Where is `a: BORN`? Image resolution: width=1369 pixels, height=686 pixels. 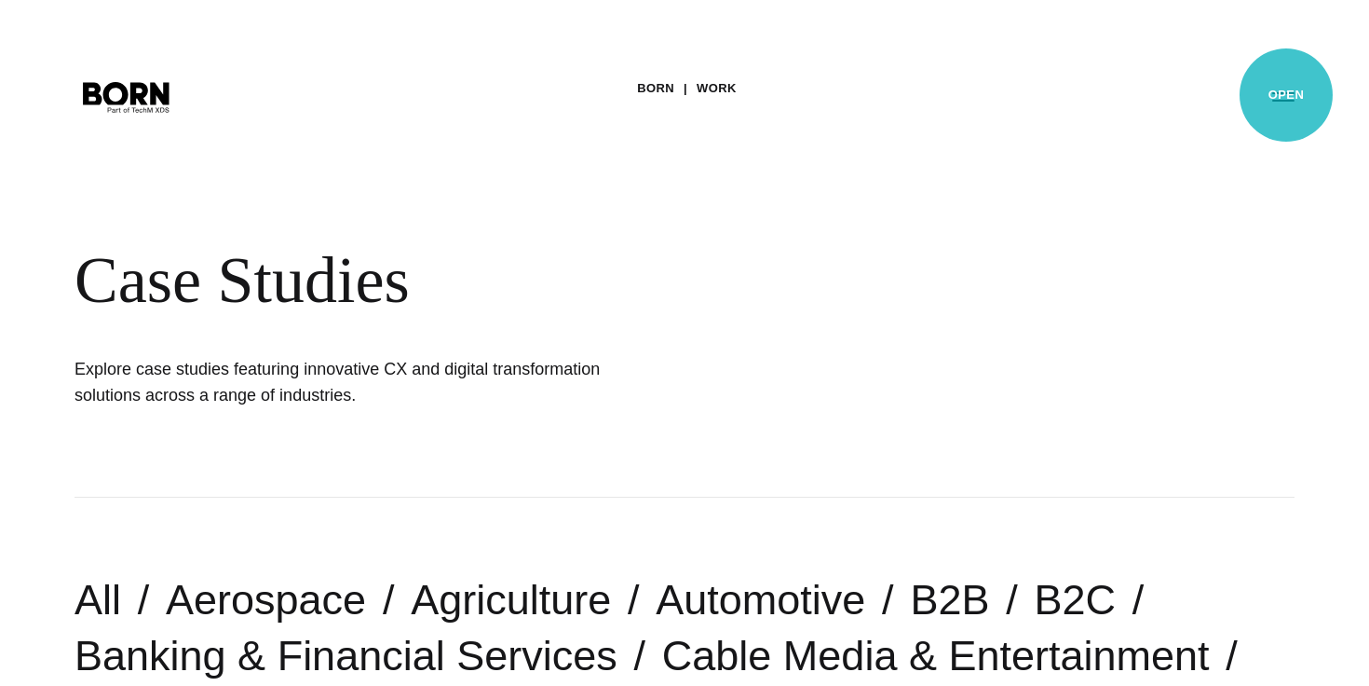
a: BORN is located at coordinates (656, 89).